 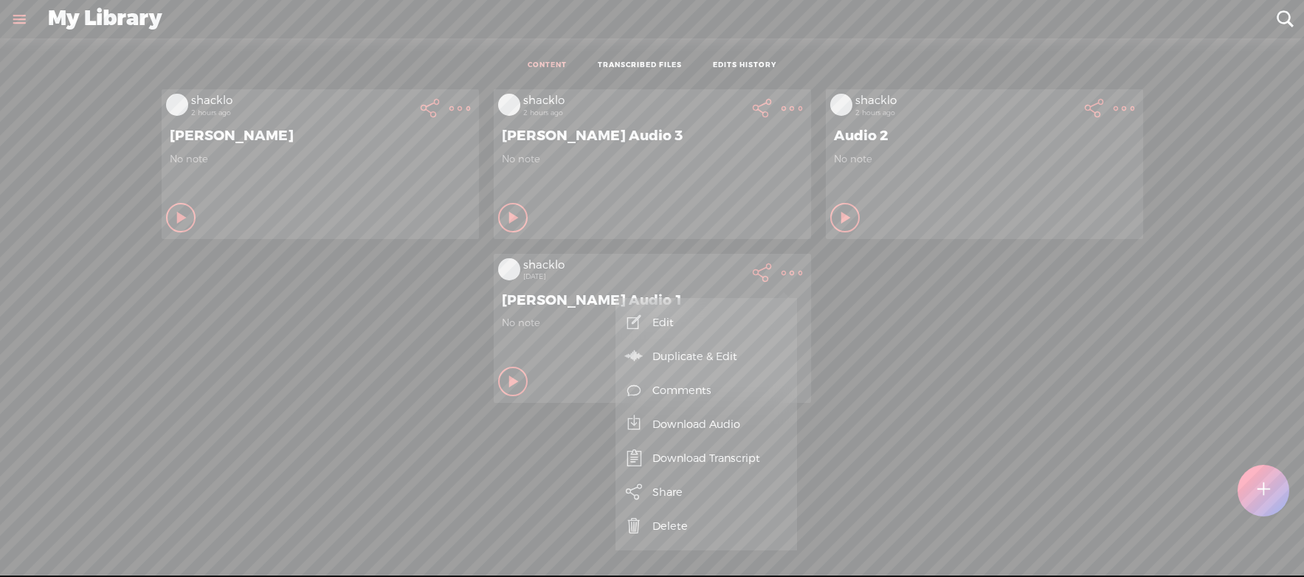 I want to click on a: Edit, so click(x=706, y=323).